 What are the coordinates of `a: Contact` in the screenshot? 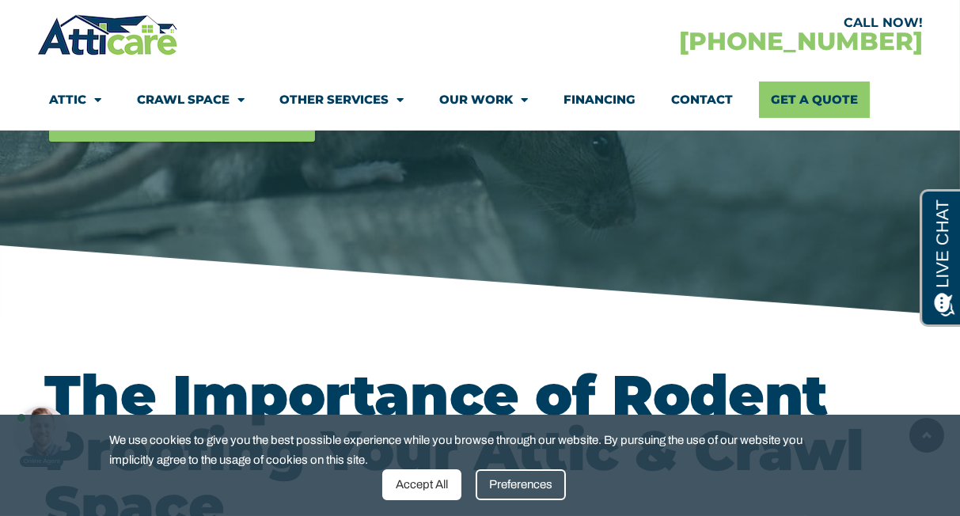 It's located at (702, 100).